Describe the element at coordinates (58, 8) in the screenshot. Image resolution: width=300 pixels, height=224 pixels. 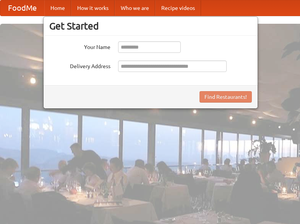
I see `a: Home` at that location.